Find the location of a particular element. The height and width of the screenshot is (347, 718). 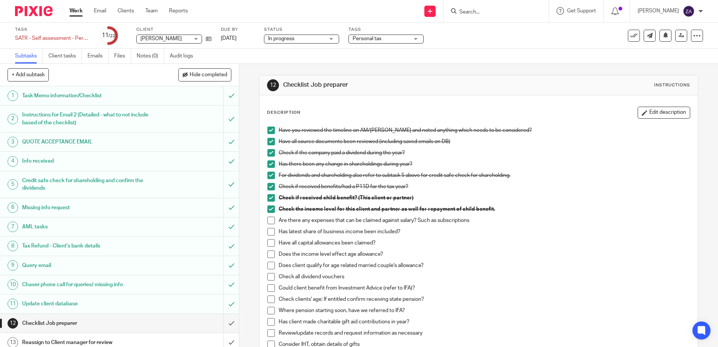

img: Pixie is located at coordinates (34, 11).